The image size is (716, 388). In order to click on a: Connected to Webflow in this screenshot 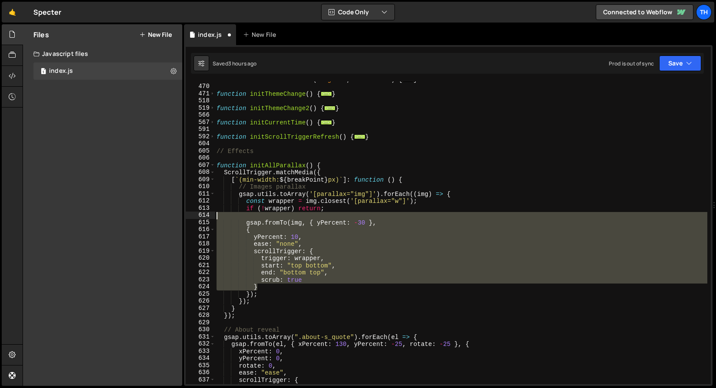, I will do `click(644, 12)`.